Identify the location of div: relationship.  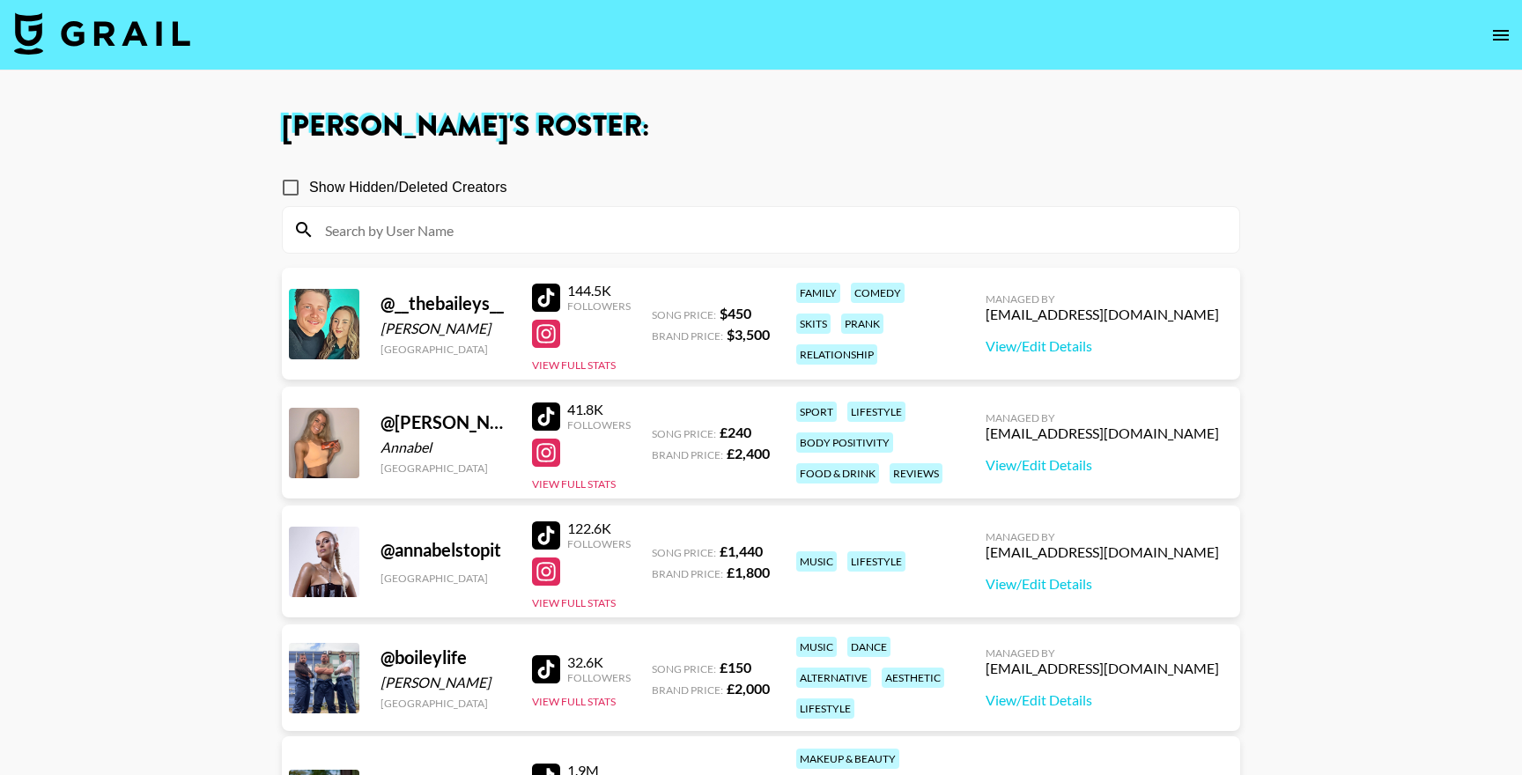
(837, 354).